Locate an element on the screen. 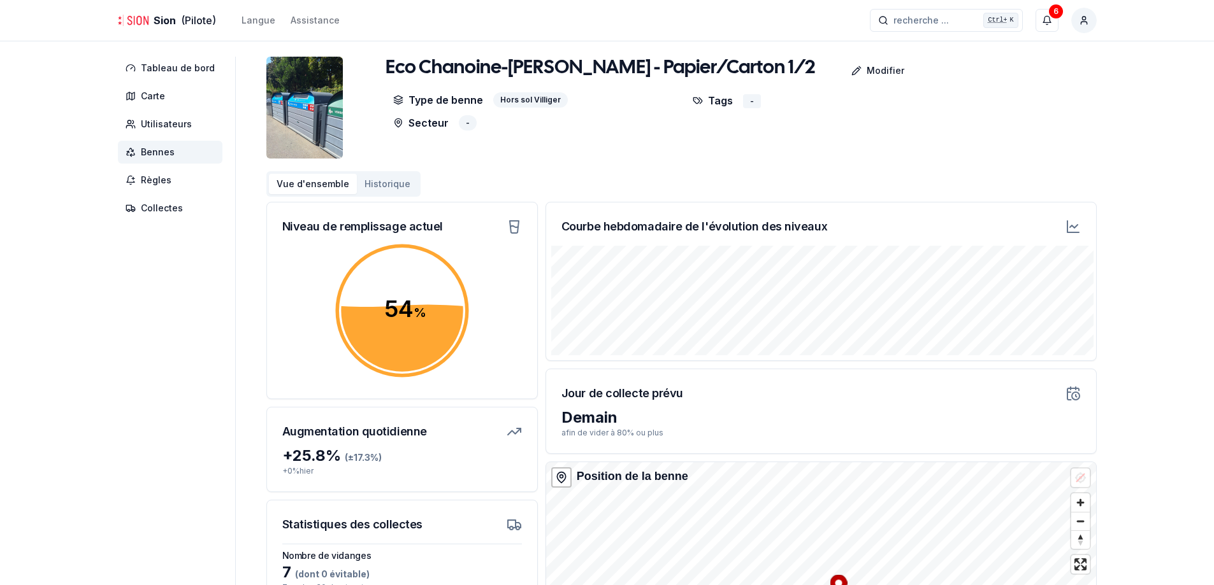 The width and height of the screenshot is (1214, 585). a: Modifier is located at coordinates (865, 71).